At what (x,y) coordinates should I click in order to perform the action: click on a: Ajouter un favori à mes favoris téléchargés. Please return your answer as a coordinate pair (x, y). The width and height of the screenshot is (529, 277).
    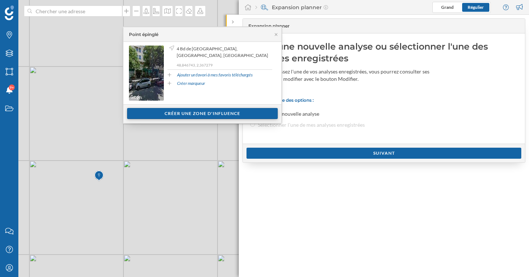
    Looking at the image, I should click on (215, 75).